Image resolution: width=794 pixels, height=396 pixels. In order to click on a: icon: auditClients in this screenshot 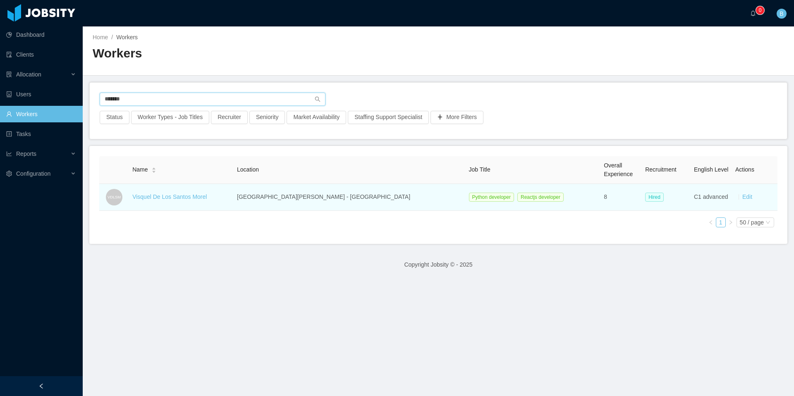, I will do `click(41, 55)`.